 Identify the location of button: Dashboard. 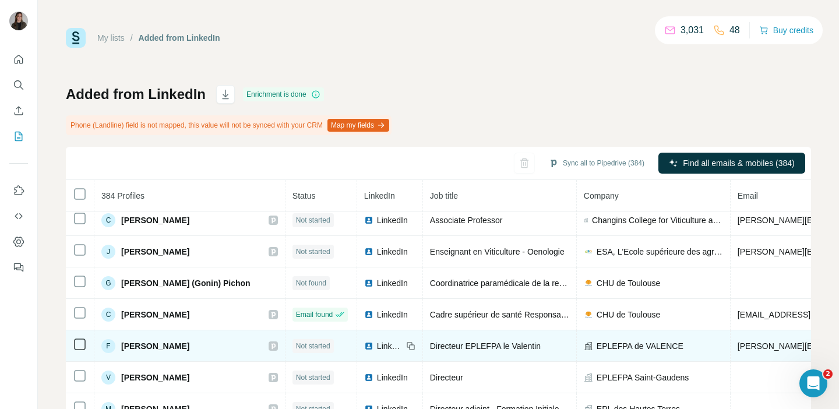
(19, 242).